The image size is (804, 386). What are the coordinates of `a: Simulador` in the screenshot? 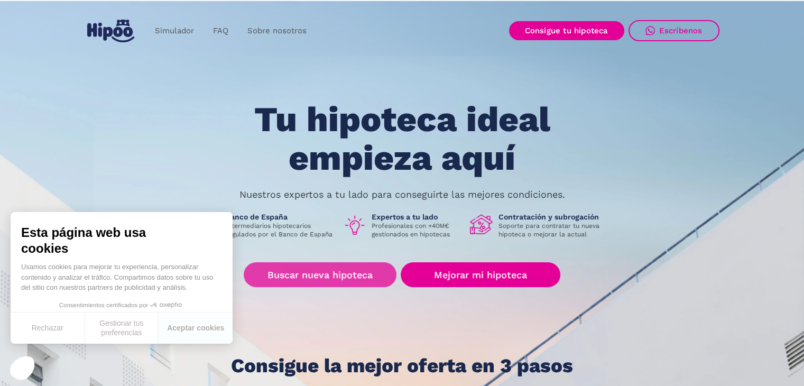 It's located at (174, 31).